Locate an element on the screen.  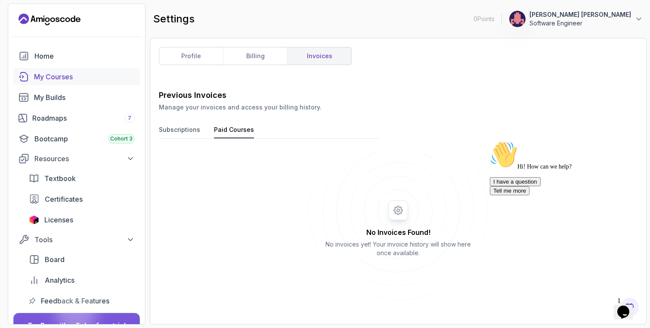
p: Software Engineer is located at coordinates (580, 23).